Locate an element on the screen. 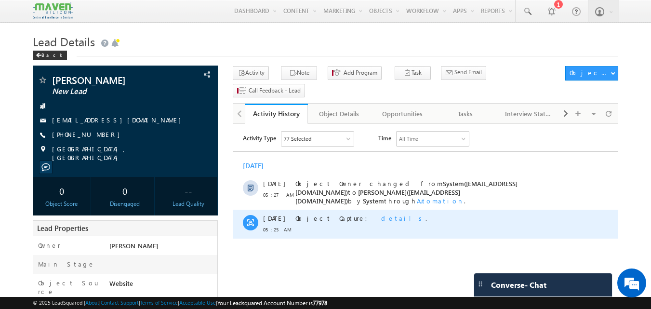 This screenshot has width=651, height=309. div: Interview Status is located at coordinates (528, 114).